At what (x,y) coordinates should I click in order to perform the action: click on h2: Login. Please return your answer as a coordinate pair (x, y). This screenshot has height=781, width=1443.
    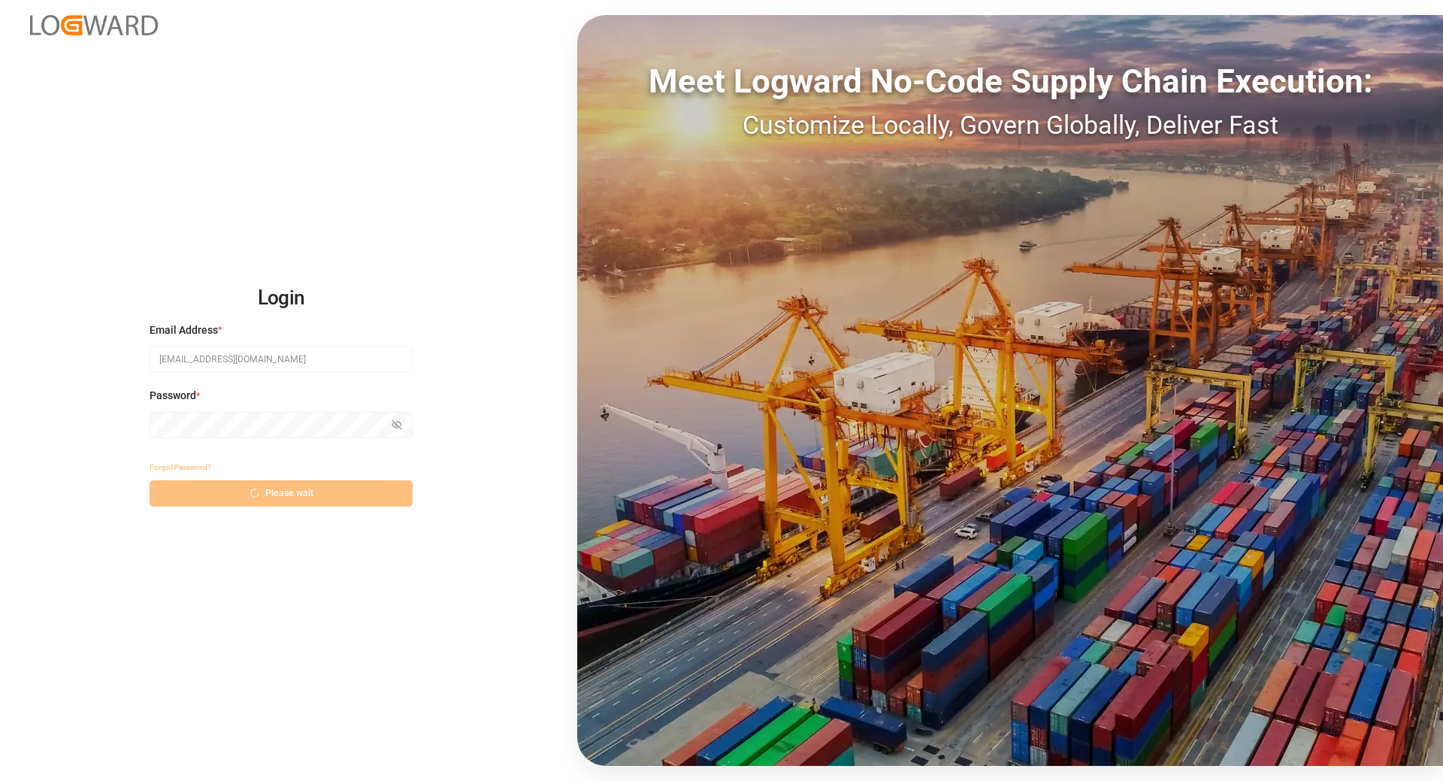
    Looking at the image, I should click on (281, 298).